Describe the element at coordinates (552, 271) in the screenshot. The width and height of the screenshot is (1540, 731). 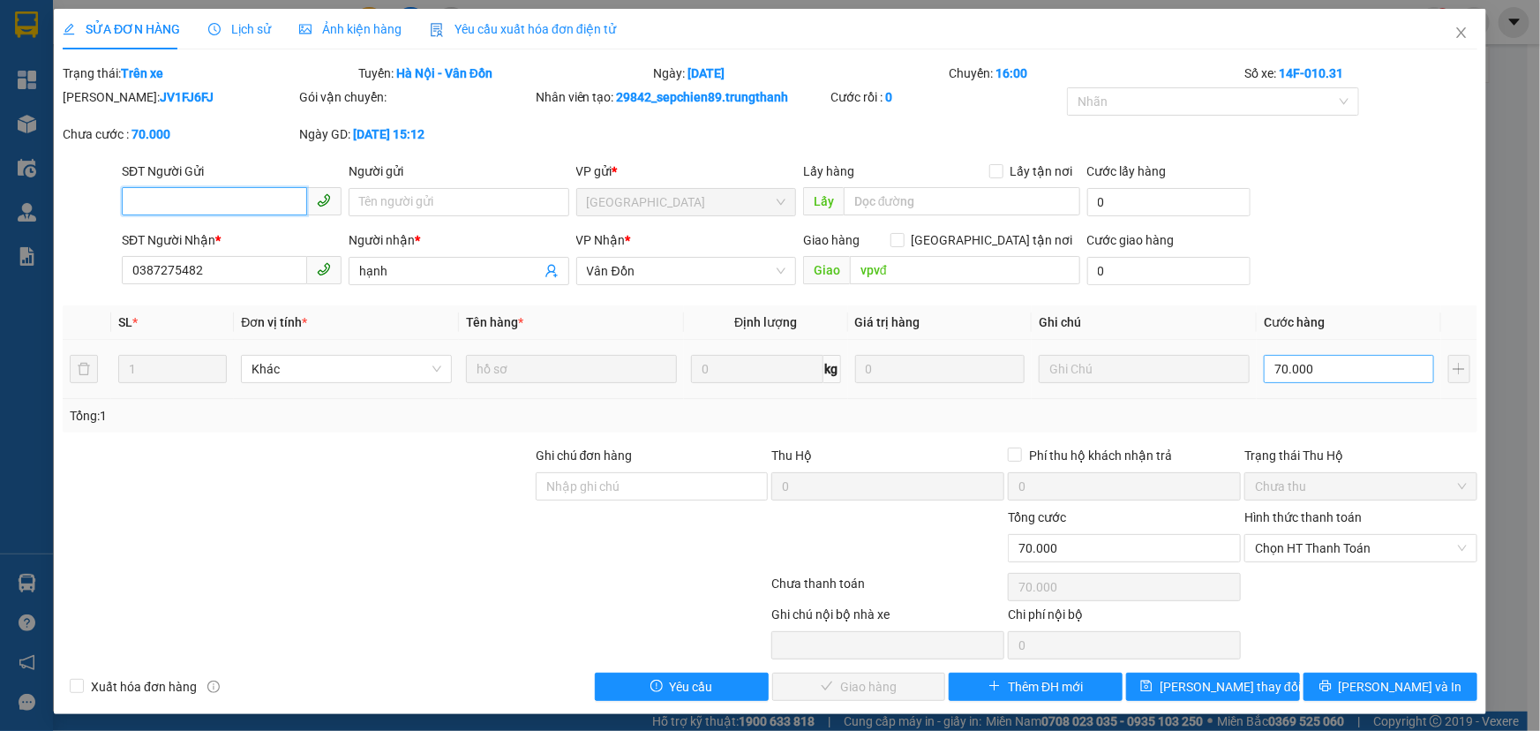
I see `span: user-add` at that location.